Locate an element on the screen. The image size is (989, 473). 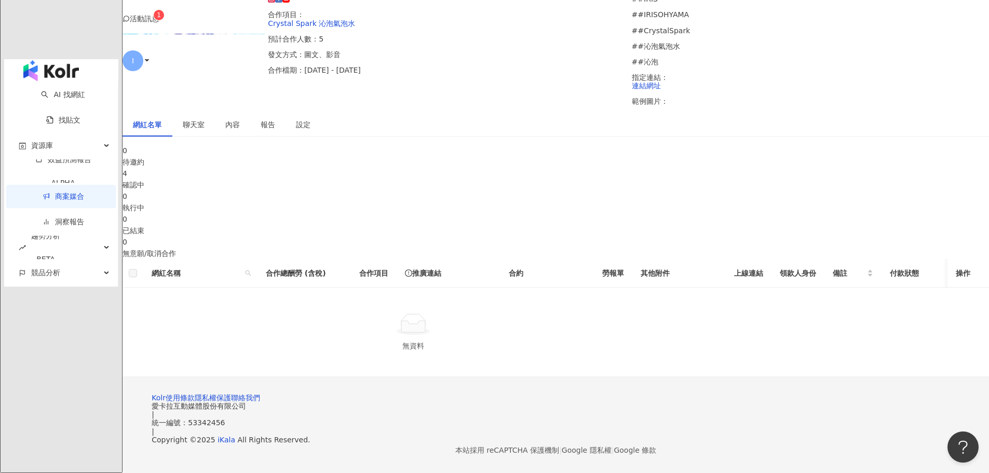
th: 領款人身份 is located at coordinates (798, 273).